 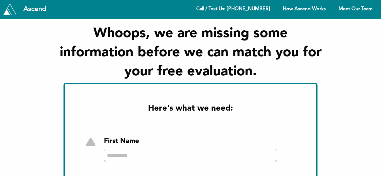 I want to click on a: Meet Our Team, so click(x=356, y=9).